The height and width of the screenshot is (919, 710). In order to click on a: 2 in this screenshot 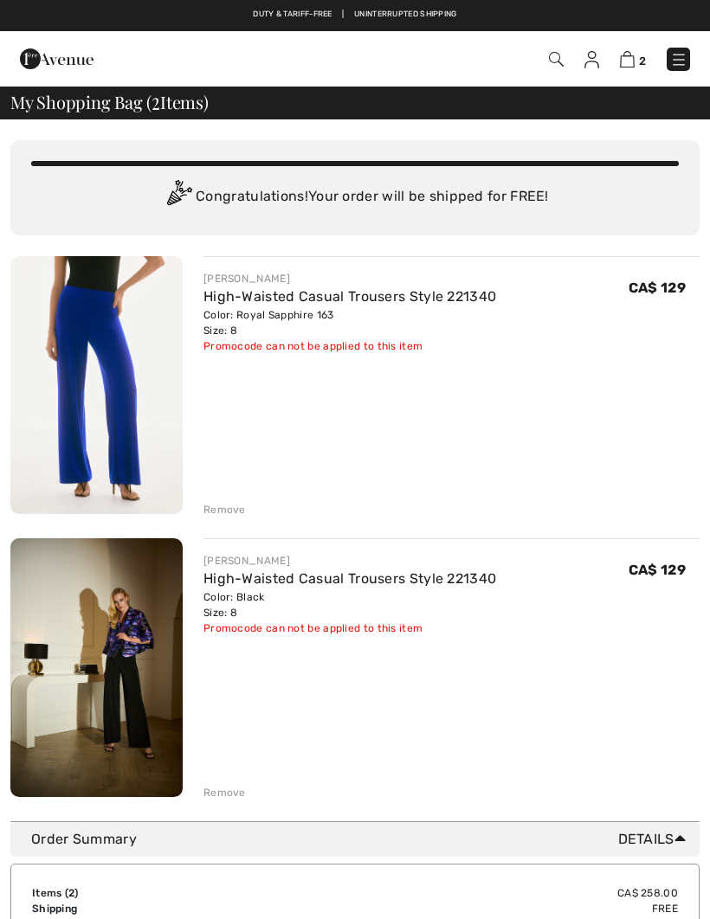, I will do `click(633, 59)`.